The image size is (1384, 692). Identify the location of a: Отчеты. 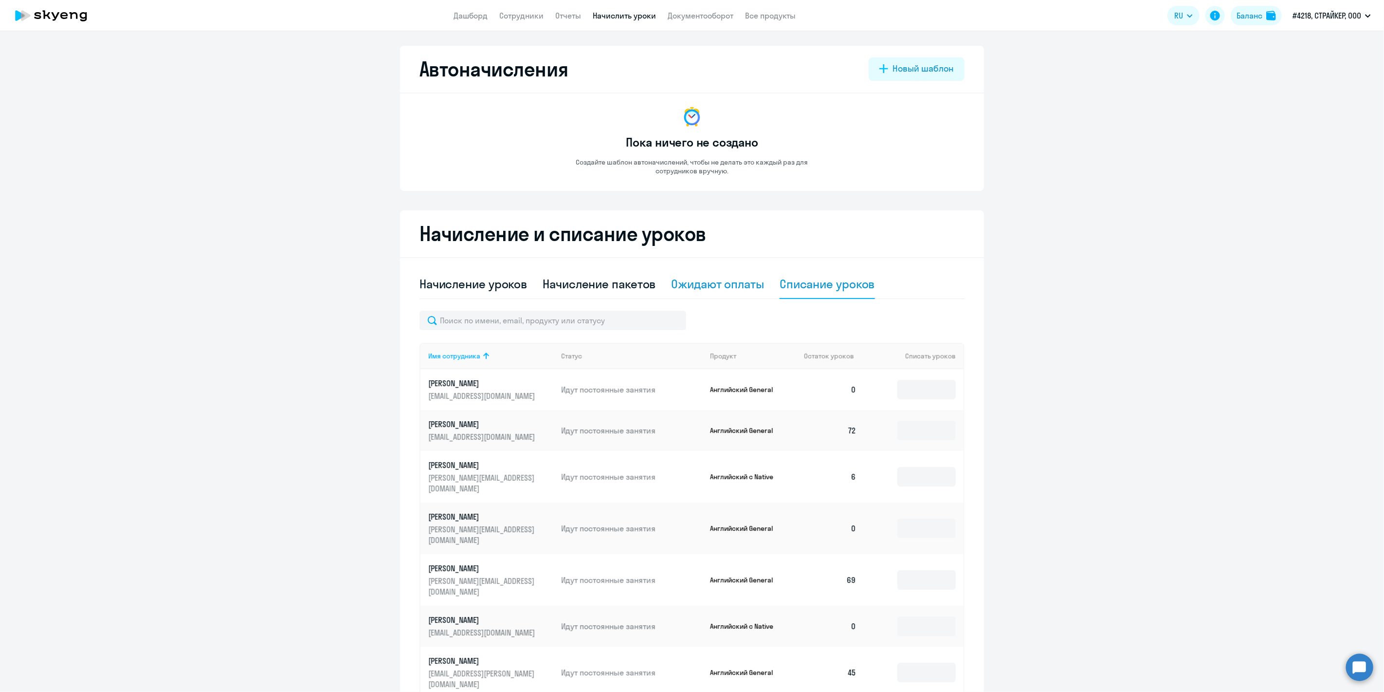
(568, 16).